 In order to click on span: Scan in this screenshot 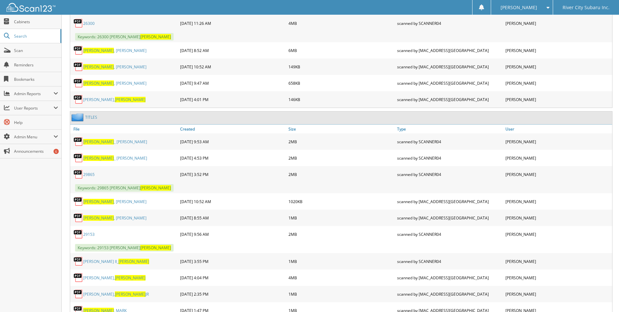, I will do `click(36, 50)`.